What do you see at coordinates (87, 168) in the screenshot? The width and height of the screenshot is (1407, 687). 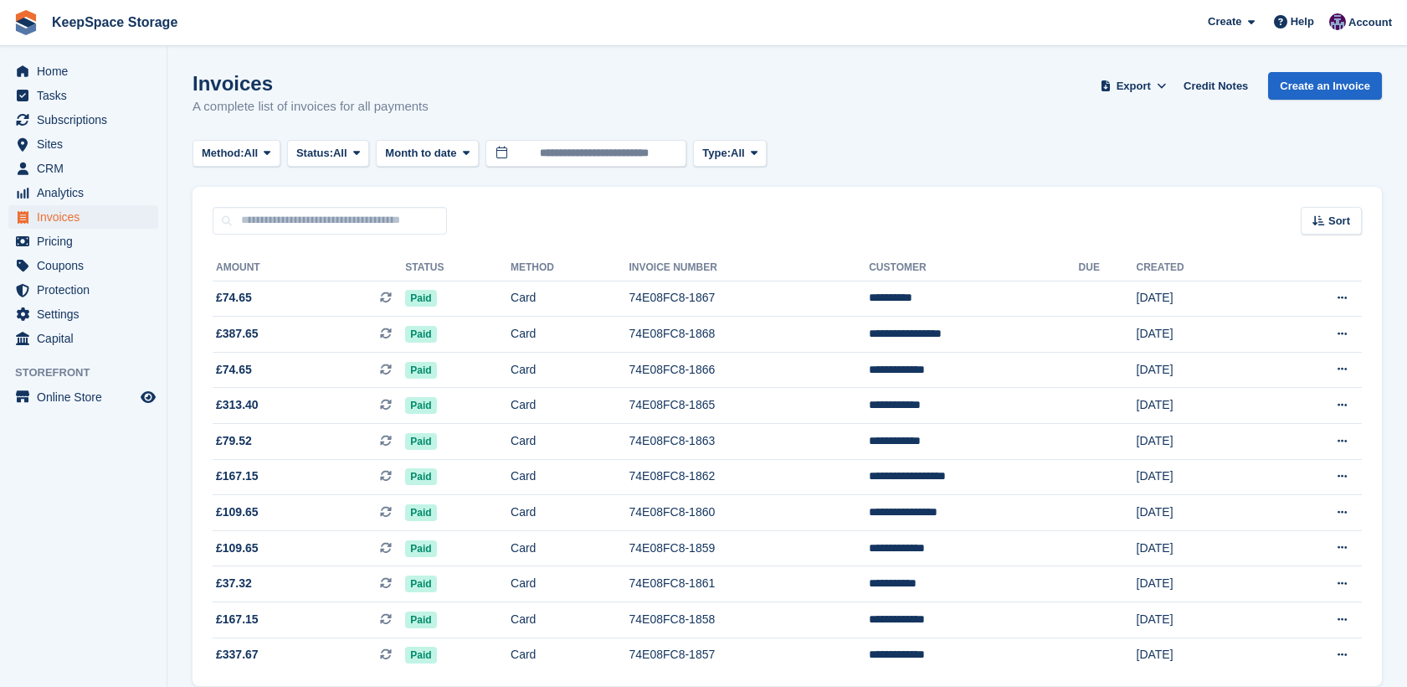 I see `span: CRM` at bounding box center [87, 168].